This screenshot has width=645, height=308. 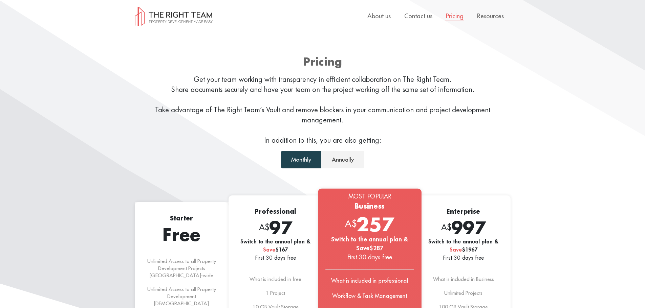 I want to click on li: What is included in Business, so click(x=463, y=280).